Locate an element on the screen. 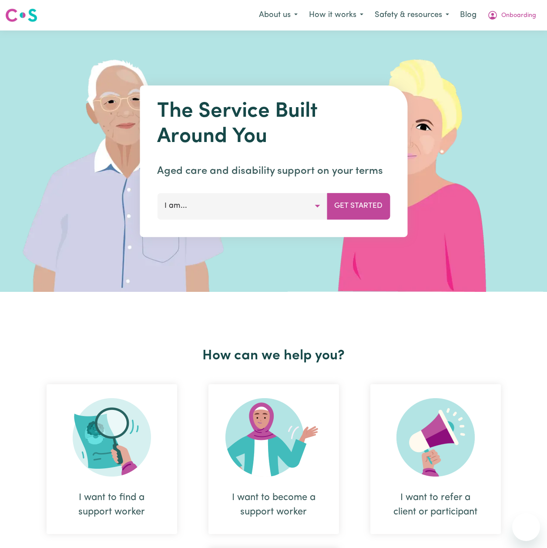  img: Become Worker is located at coordinates (274, 437).